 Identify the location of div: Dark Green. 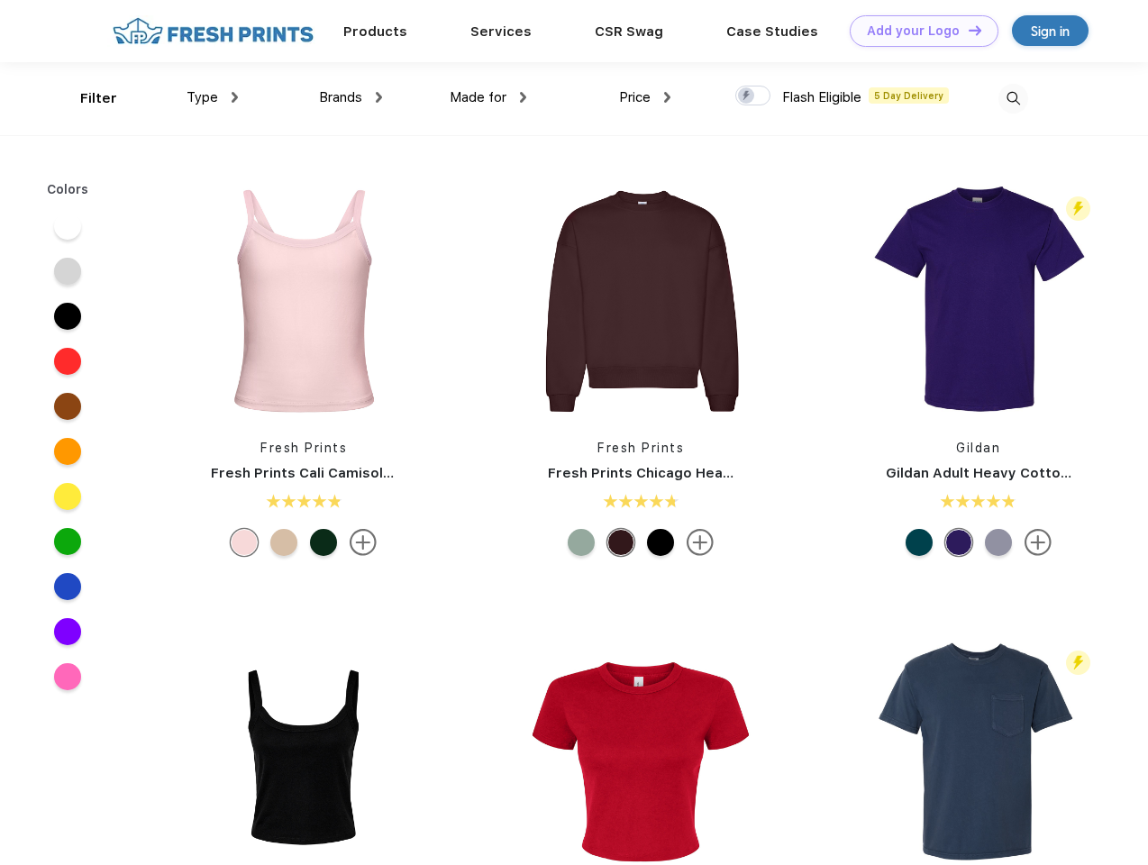
(324, 543).